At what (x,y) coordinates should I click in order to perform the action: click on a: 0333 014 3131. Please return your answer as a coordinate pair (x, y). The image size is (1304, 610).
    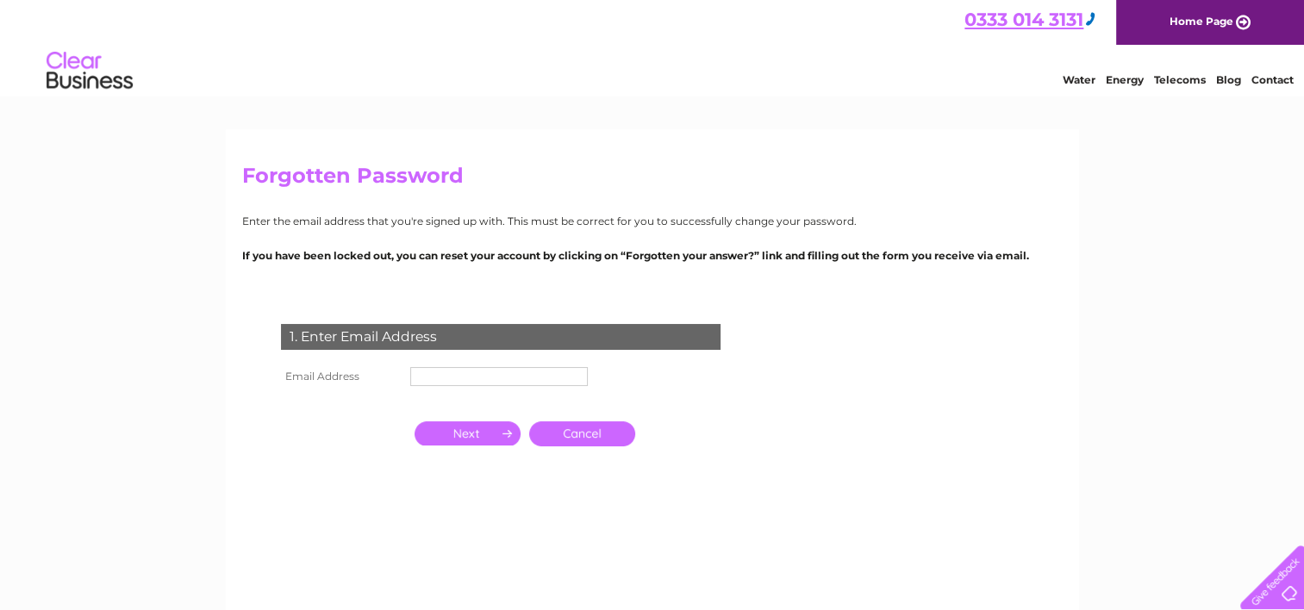
    Looking at the image, I should click on (1031, 19).